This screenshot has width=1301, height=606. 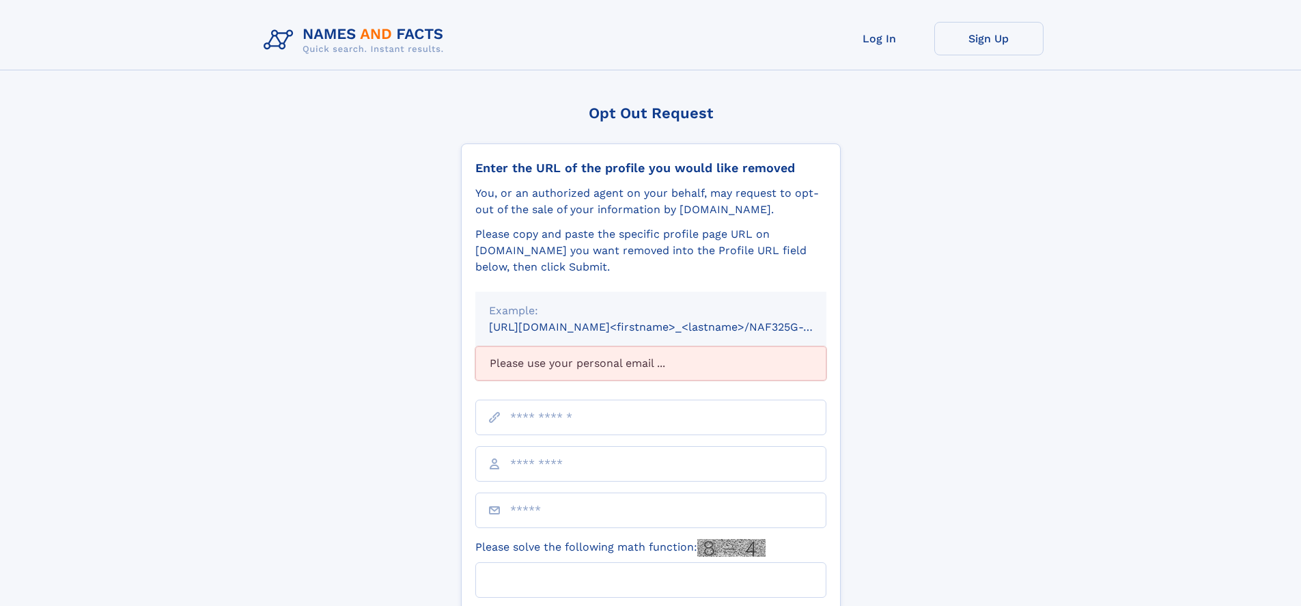 I want to click on img: Logo Names and Facts, so click(x=356, y=40).